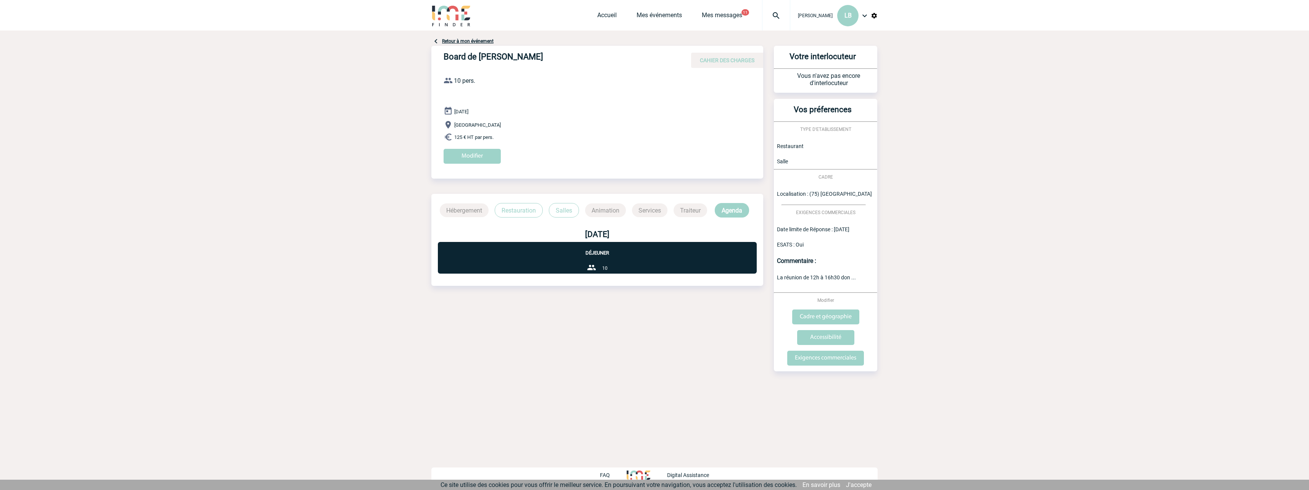 The height and width of the screenshot is (490, 1309). Describe the element at coordinates (619, 485) in the screenshot. I see `span: Ce site utilise des cookies pour vous offrir le meilleur service. En poursuivant votre navigation...` at that location.